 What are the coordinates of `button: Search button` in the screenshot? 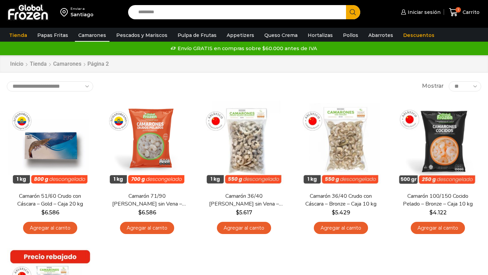 It's located at (353, 12).